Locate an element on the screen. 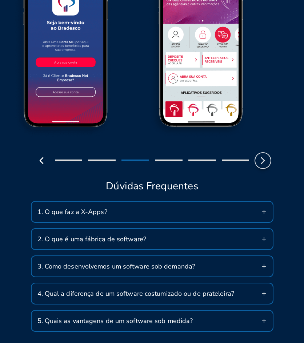 The width and height of the screenshot is (304, 343). span: 1. O que faz a X-Apps? is located at coordinates (72, 212).